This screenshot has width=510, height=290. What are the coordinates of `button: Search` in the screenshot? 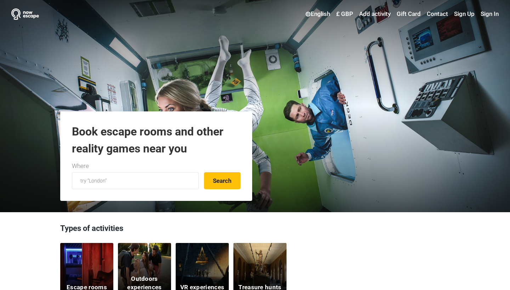 It's located at (222, 181).